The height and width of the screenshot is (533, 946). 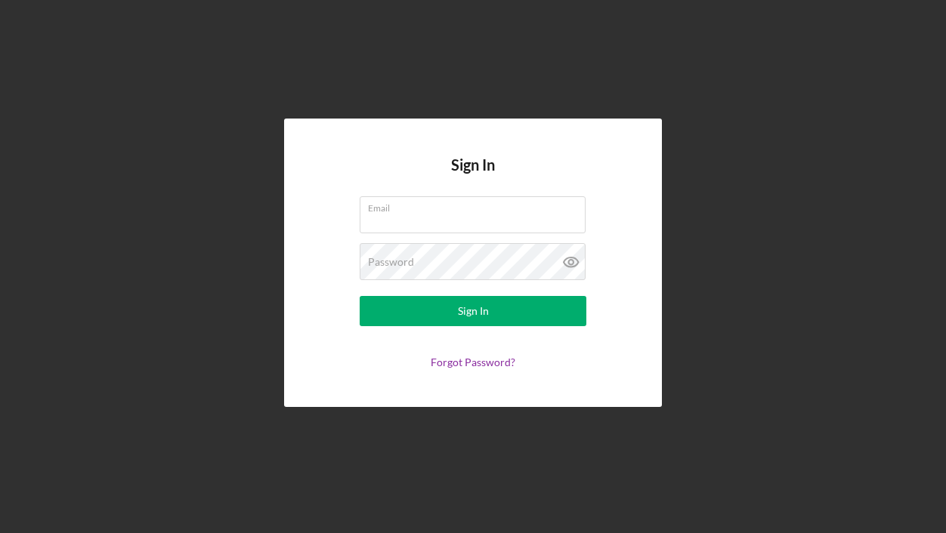 What do you see at coordinates (473, 176) in the screenshot?
I see `h4: Sign In` at bounding box center [473, 176].